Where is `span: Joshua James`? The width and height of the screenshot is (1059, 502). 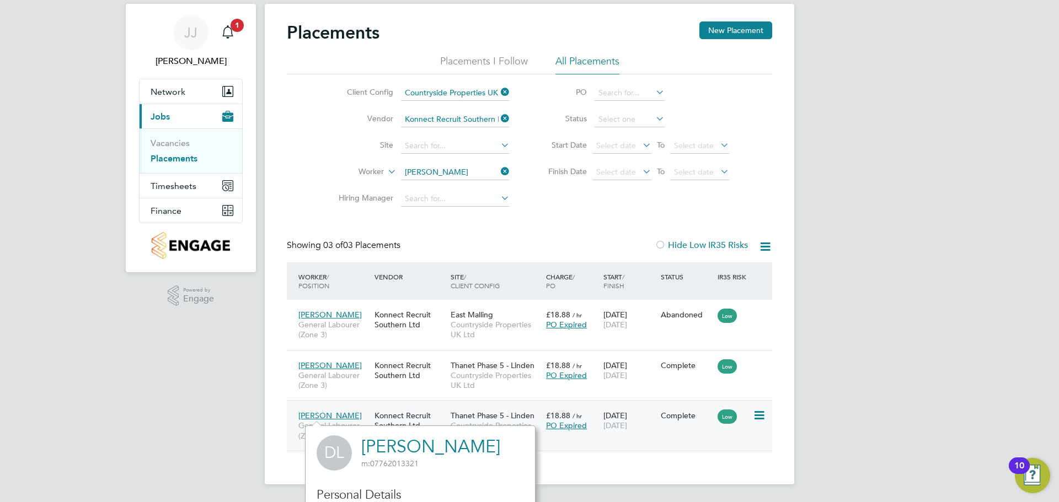 span: Joshua James is located at coordinates (191, 61).